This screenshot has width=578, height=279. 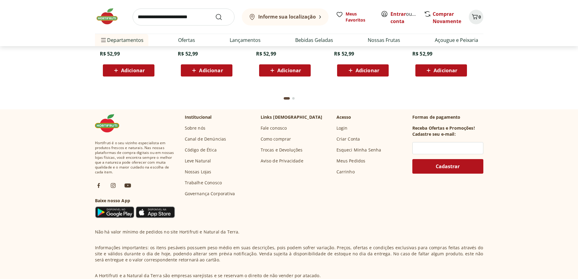 What do you see at coordinates (281, 150) in the screenshot?
I see `a: Trocas e Devoluções` at bounding box center [281, 150].